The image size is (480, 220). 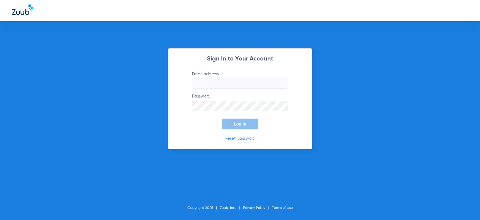 I want to click on span: Log In, so click(x=240, y=124).